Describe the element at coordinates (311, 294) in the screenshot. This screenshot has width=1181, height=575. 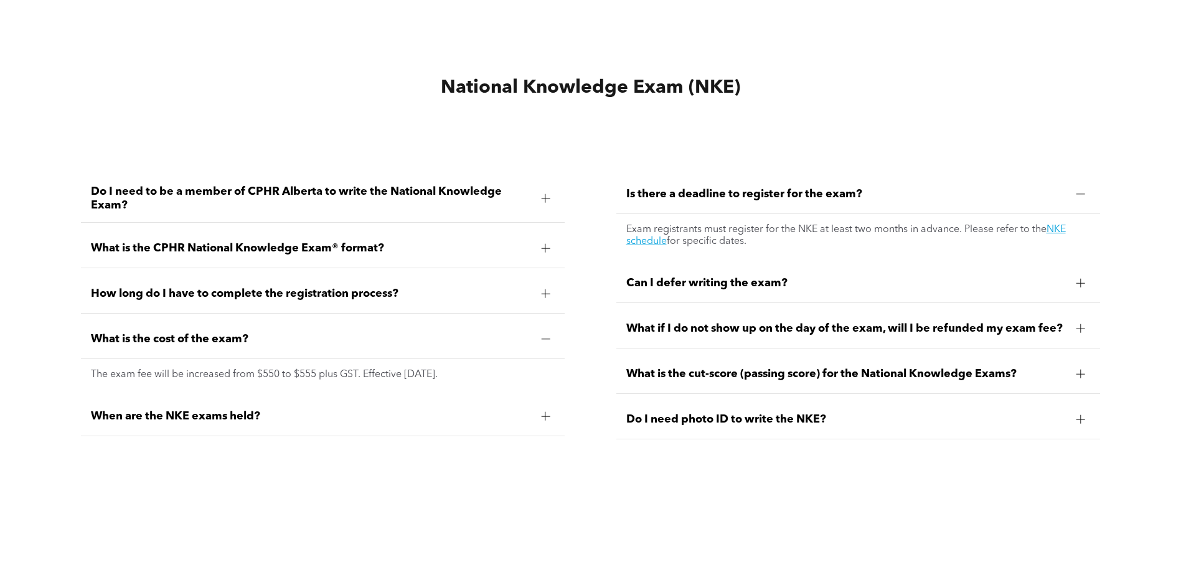
I see `span: How long do I have to complete the registration process?` at that location.